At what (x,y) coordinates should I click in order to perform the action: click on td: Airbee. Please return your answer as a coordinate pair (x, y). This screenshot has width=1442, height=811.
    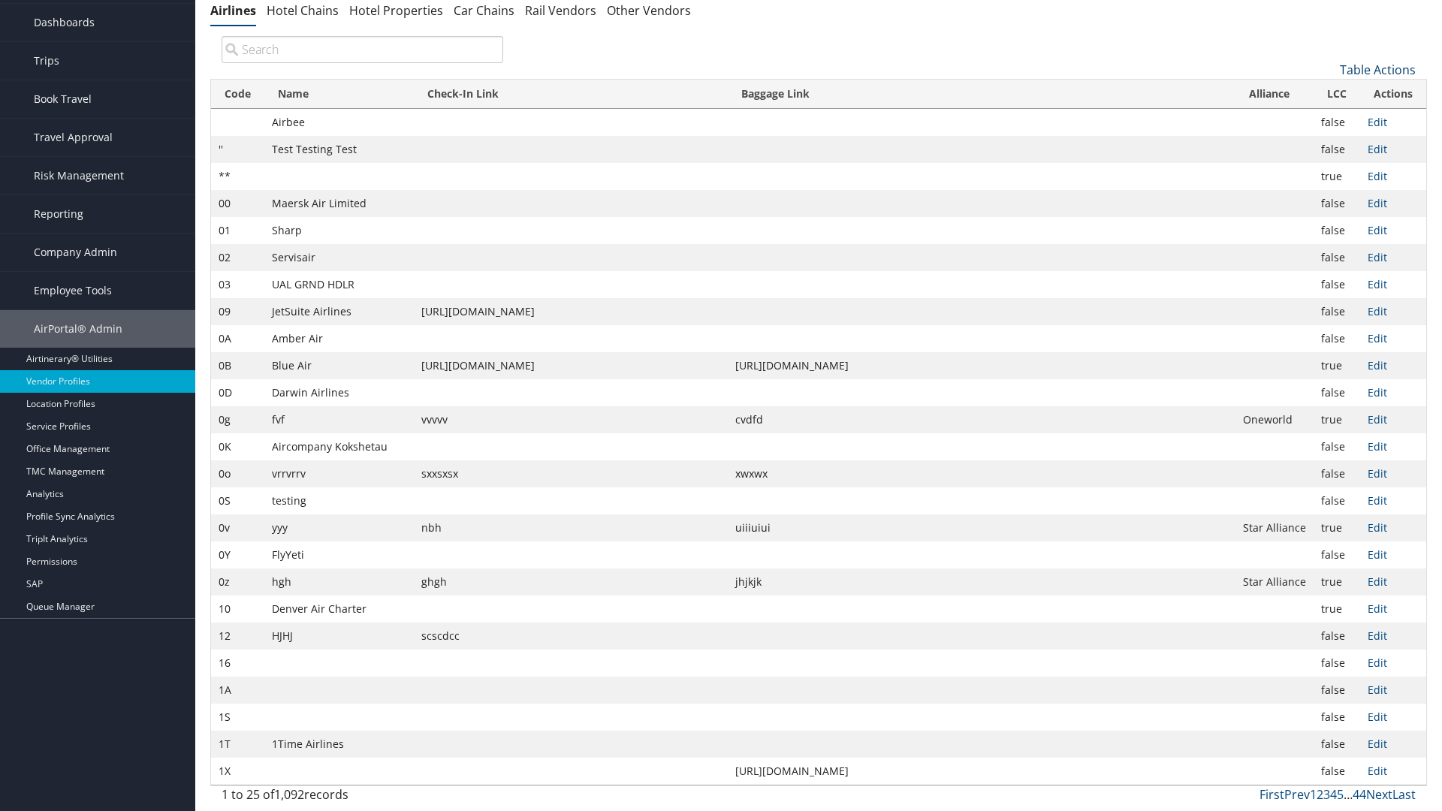
    Looking at the image, I should click on (339, 122).